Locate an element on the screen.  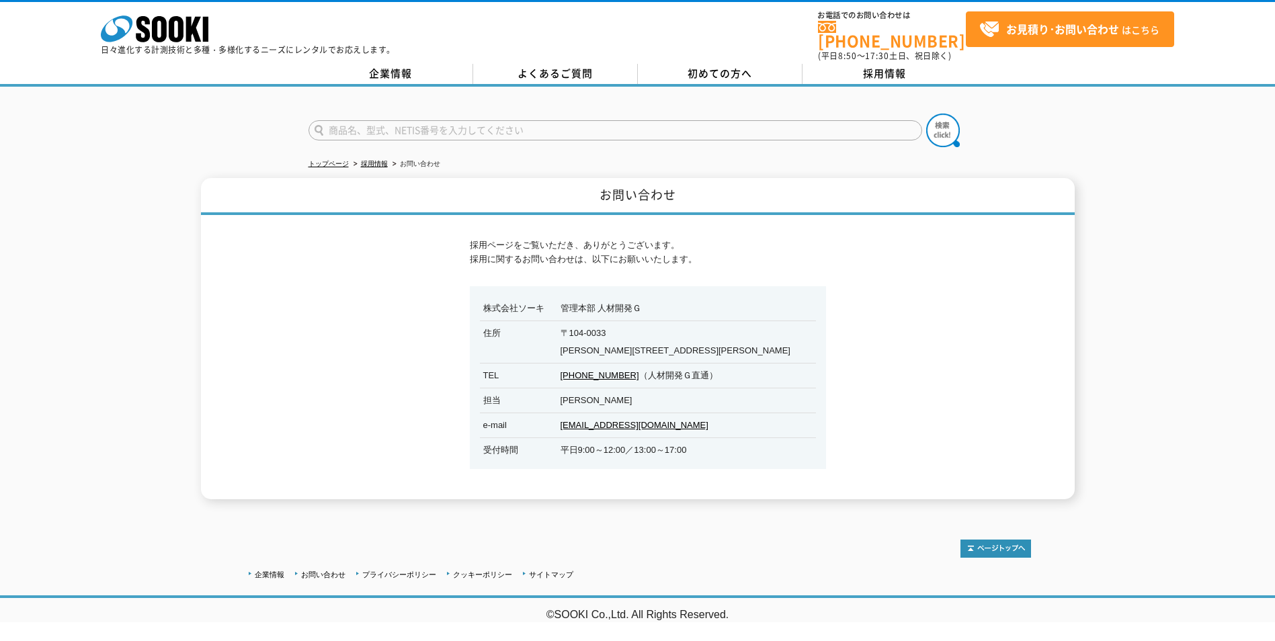
dd: （人材開発Ｇ直通） is located at coordinates (648, 374).